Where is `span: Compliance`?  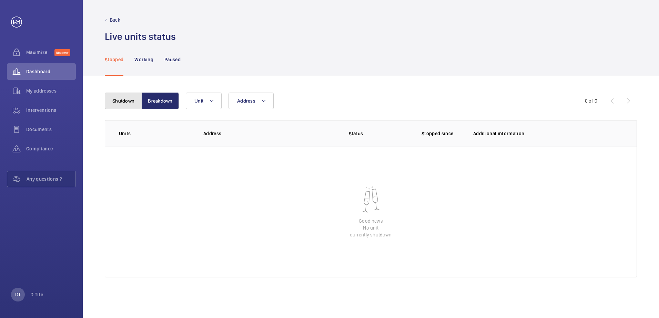
span: Compliance is located at coordinates (51, 149).